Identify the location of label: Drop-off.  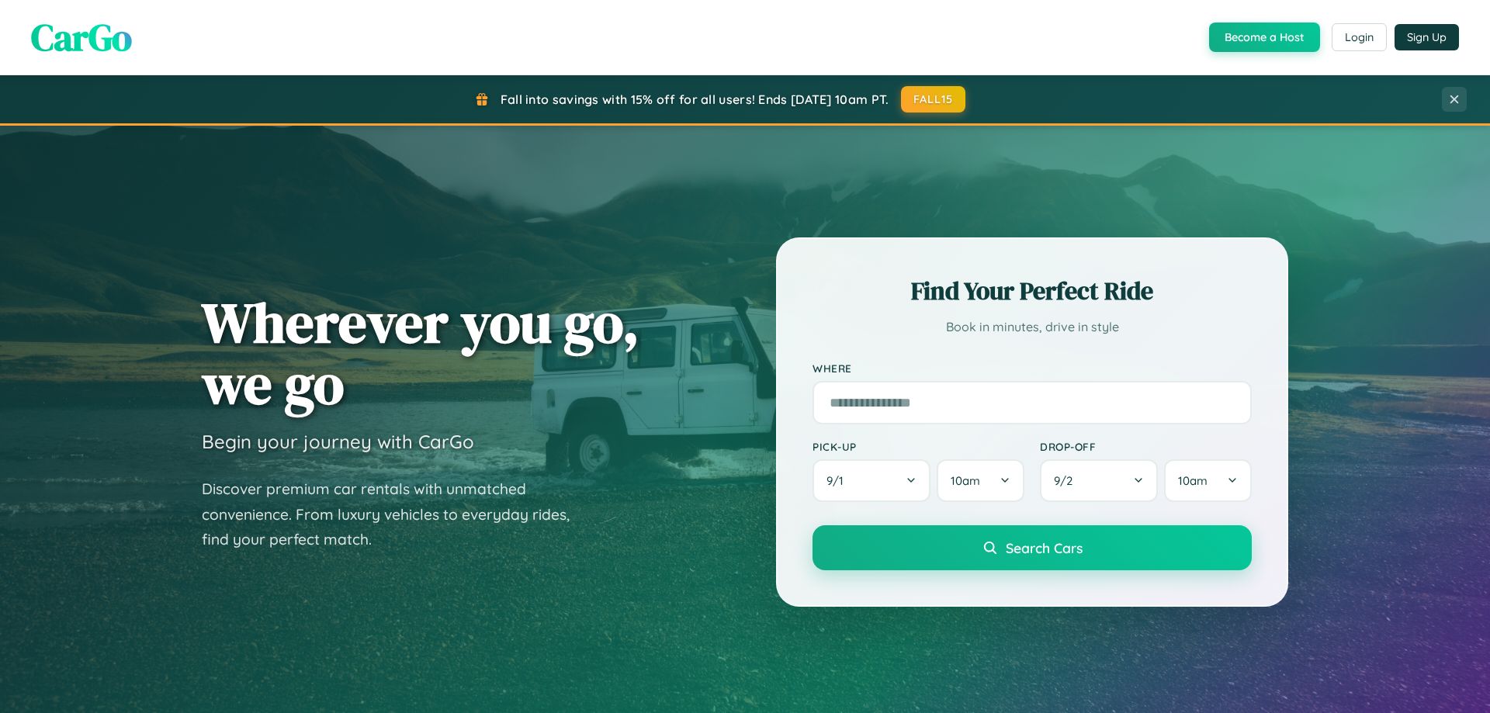
(1145, 446).